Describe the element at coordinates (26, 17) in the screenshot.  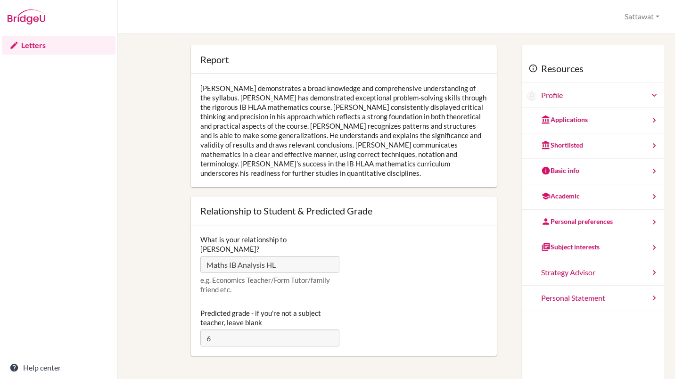
I see `img: Bridge-U` at that location.